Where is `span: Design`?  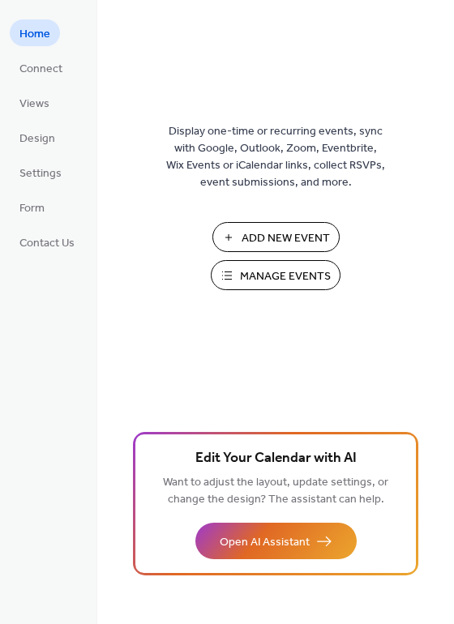
span: Design is located at coordinates (37, 138).